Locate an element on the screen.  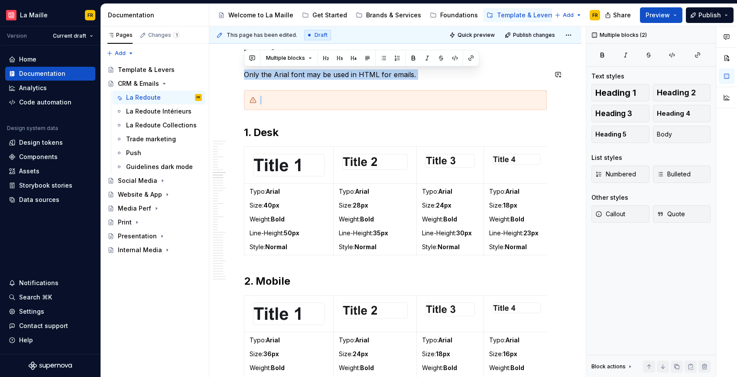
button: Heading 5 is located at coordinates (621, 134).